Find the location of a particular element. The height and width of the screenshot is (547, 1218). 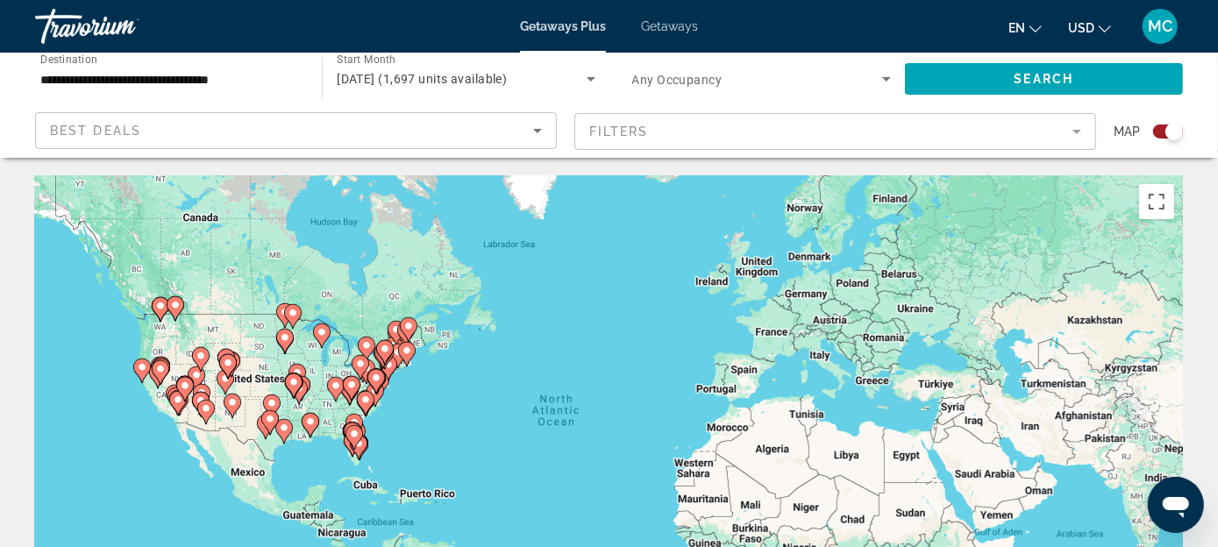

span: en is located at coordinates (1016, 28).